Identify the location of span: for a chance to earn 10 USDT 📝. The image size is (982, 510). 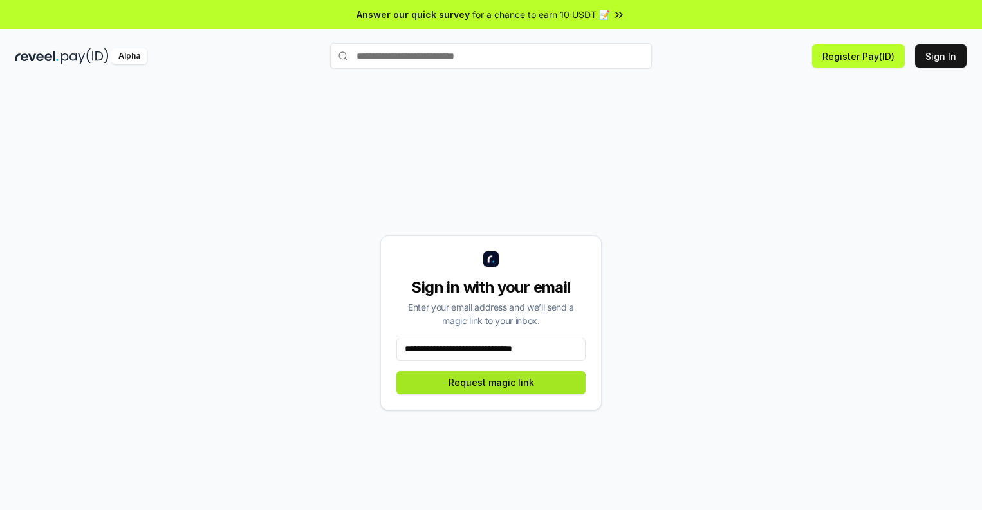
(541, 14).